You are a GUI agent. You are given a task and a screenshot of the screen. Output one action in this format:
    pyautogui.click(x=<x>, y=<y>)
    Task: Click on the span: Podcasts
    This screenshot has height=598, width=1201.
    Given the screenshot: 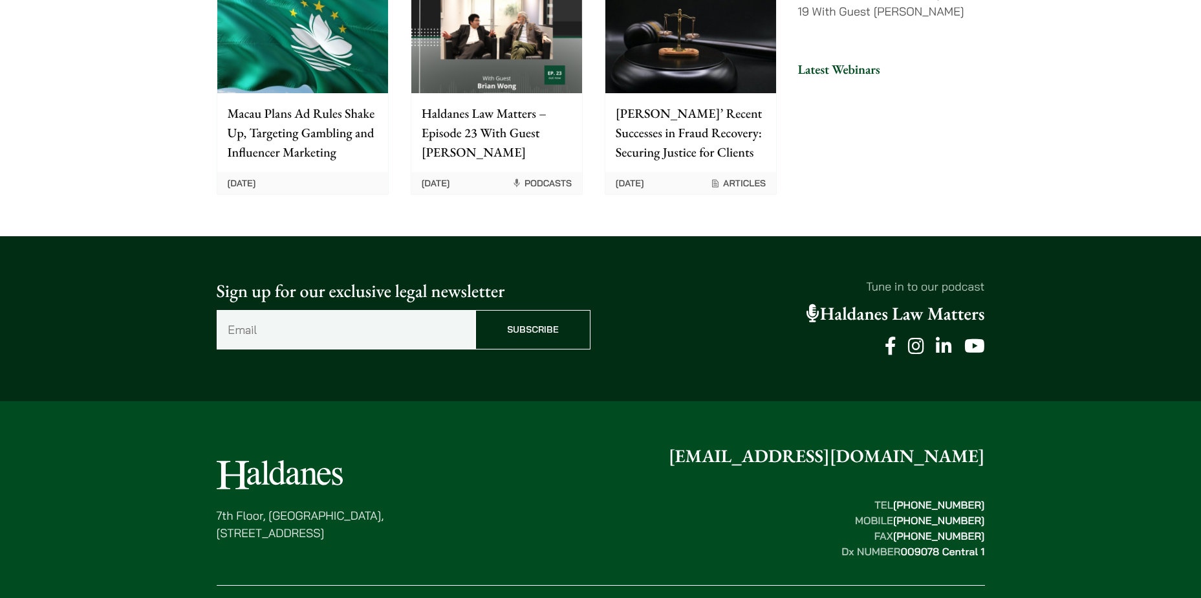 What is the action you would take?
    pyautogui.click(x=541, y=183)
    